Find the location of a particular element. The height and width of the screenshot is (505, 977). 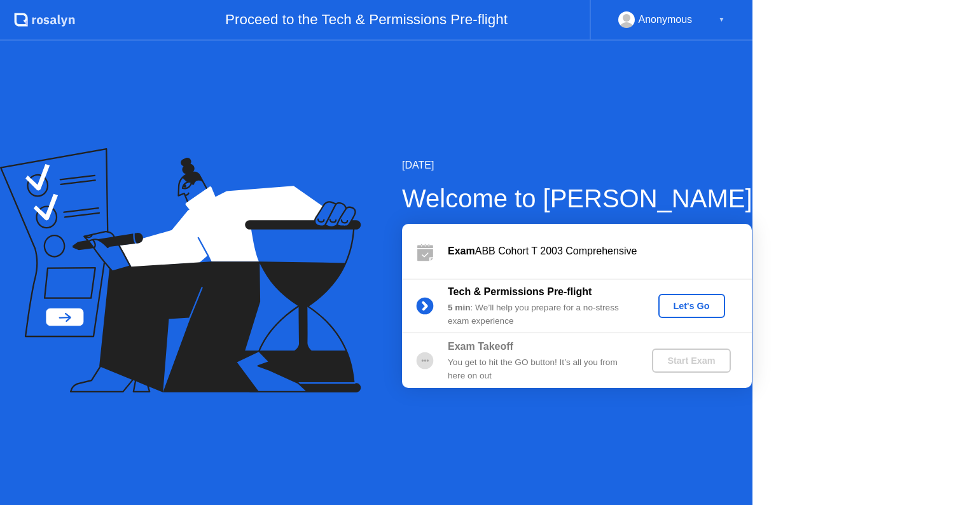

div: Start Exam is located at coordinates (691, 361).